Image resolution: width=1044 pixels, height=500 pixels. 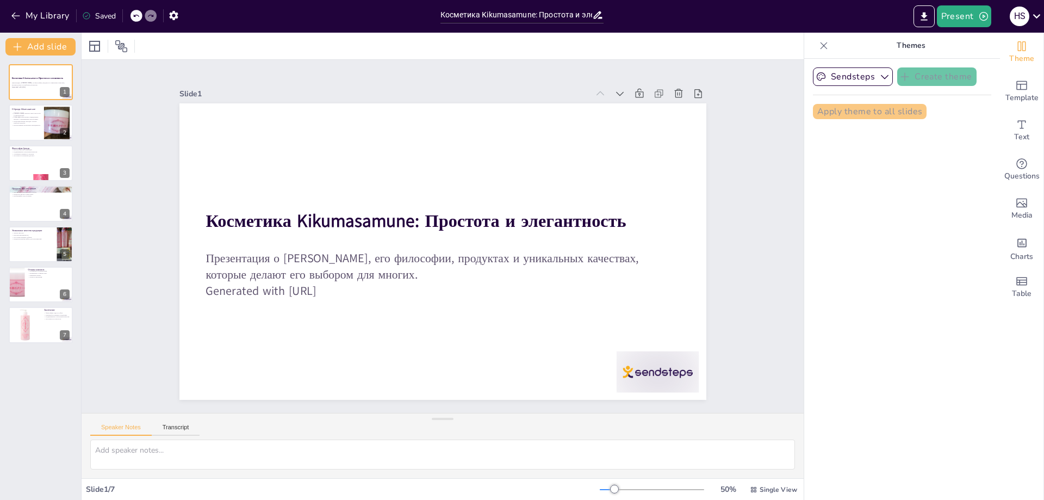 I want to click on div: 2, so click(x=65, y=133).